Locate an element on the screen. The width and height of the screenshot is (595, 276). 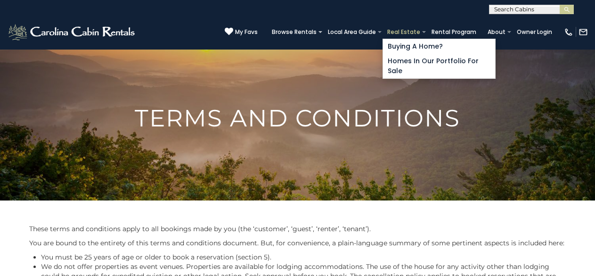
img: White-1-2.png is located at coordinates (72, 32).